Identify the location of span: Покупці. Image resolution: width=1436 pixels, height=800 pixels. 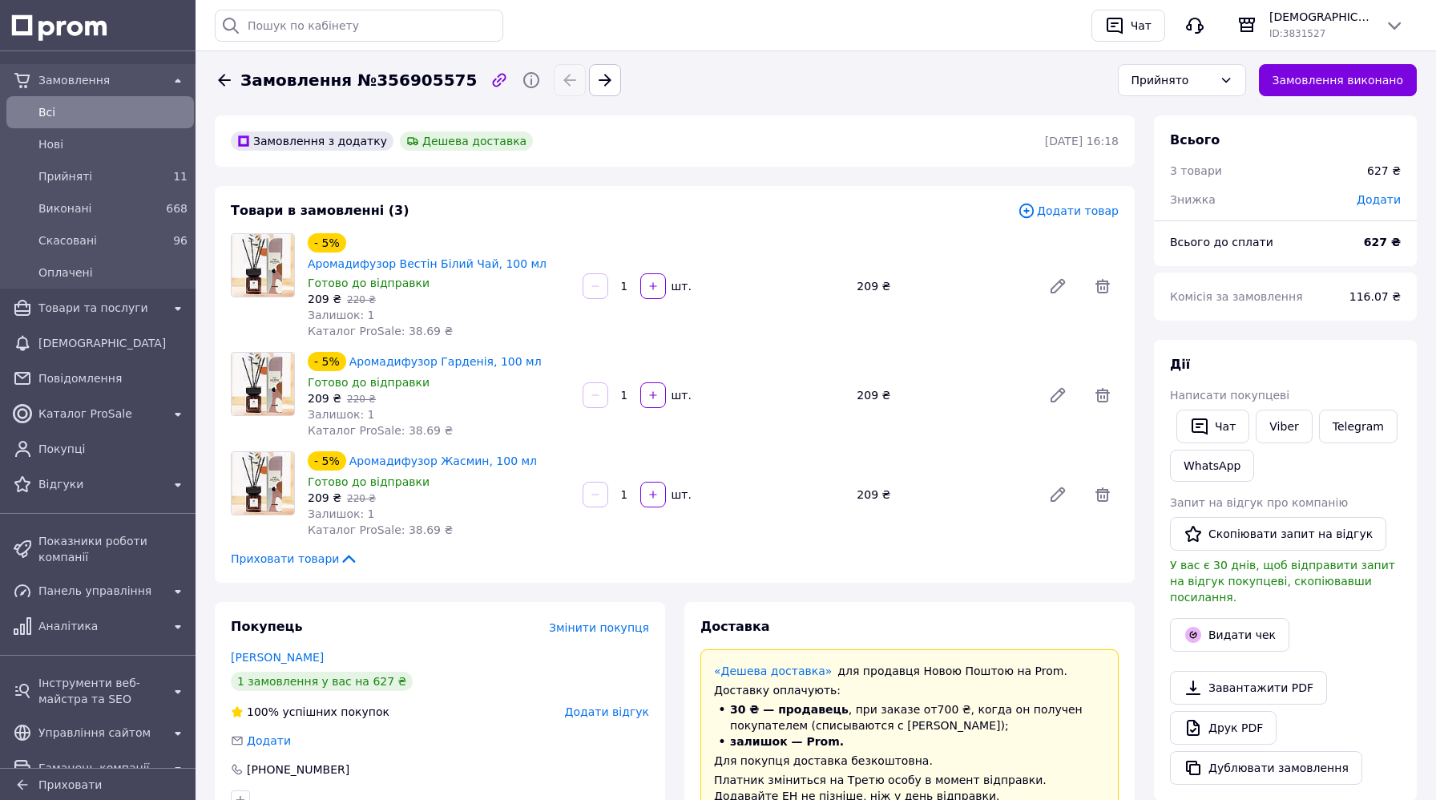
(113, 449).